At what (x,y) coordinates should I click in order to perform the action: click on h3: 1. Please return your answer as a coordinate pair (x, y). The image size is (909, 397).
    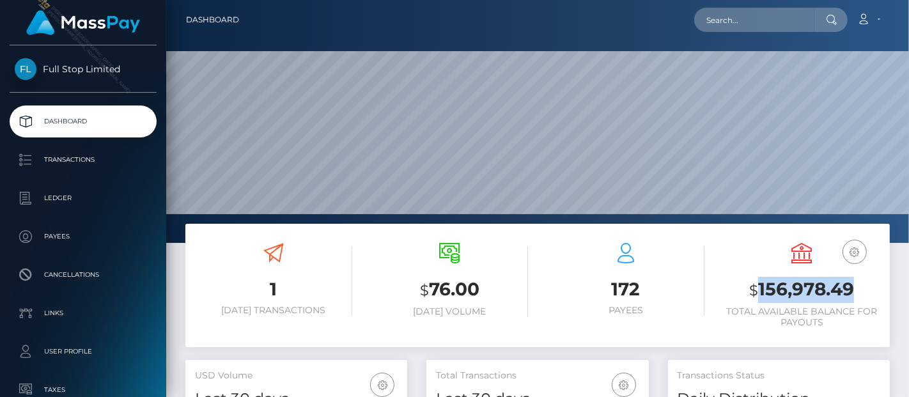
    Looking at the image, I should click on (274, 289).